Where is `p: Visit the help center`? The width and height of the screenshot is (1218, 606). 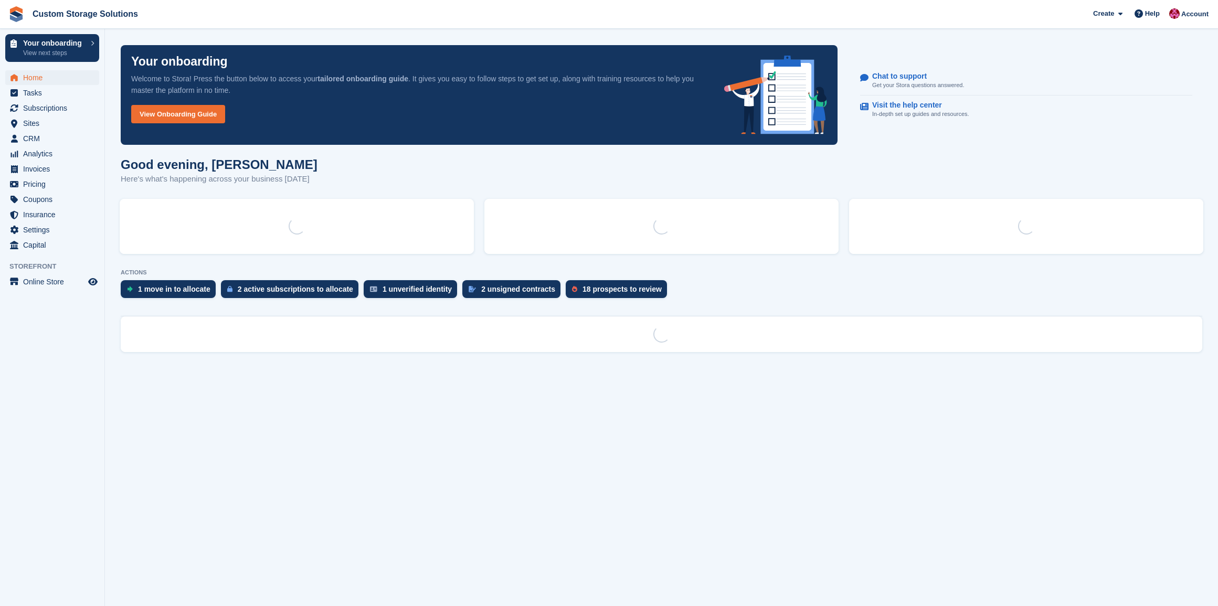
p: Visit the help center is located at coordinates (917, 105).